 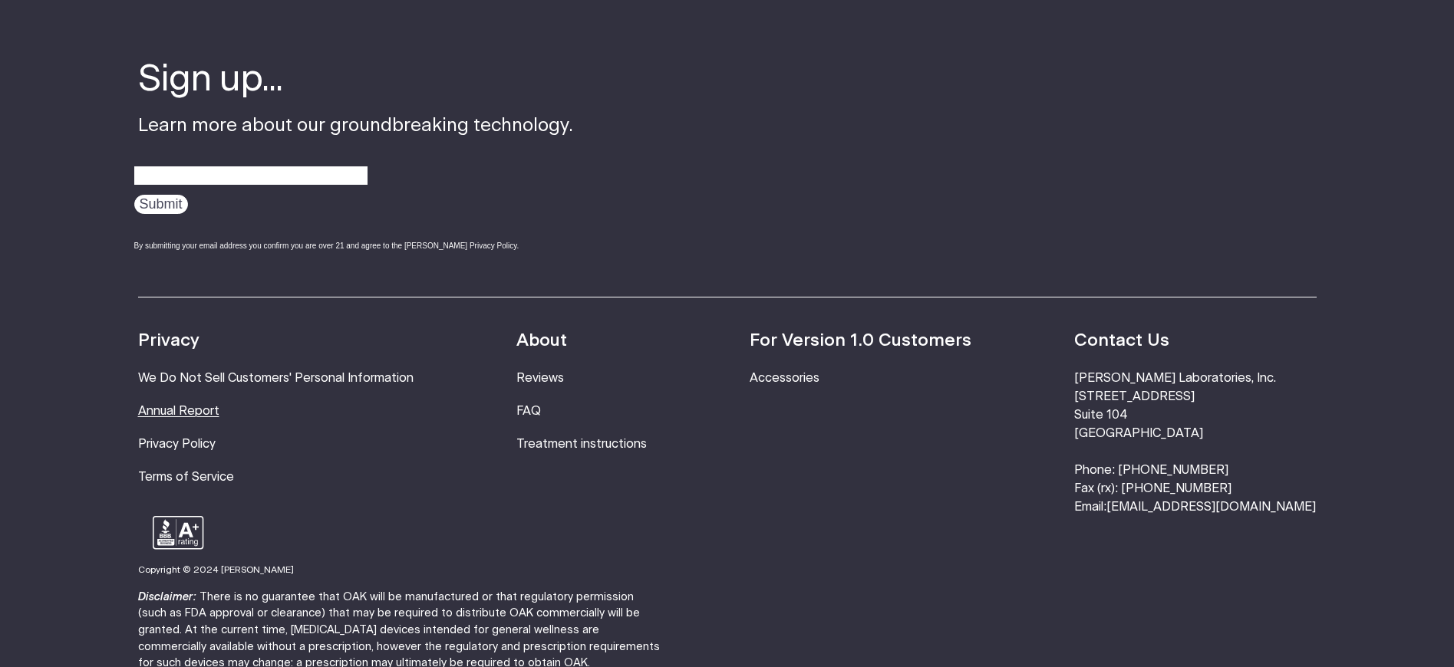 What do you see at coordinates (1121, 341) in the screenshot?
I see `strong: Contact Us` at bounding box center [1121, 341].